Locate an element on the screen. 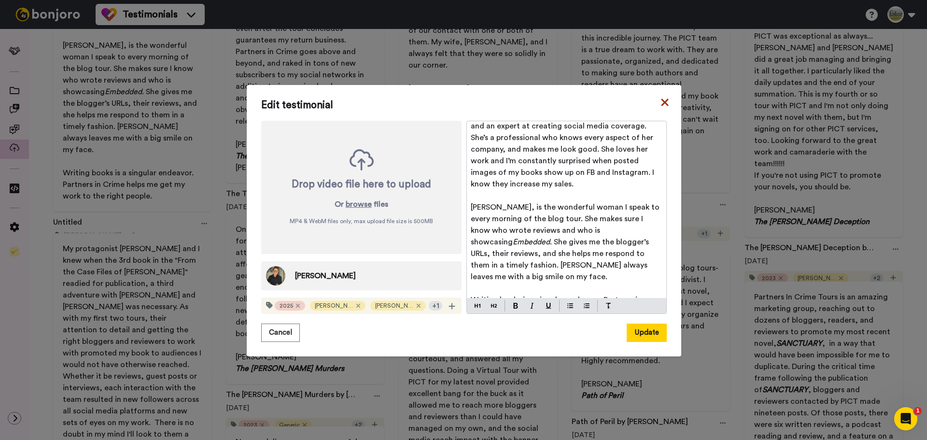 The width and height of the screenshot is (927, 440). img: clear-format.svg is located at coordinates (608, 306).